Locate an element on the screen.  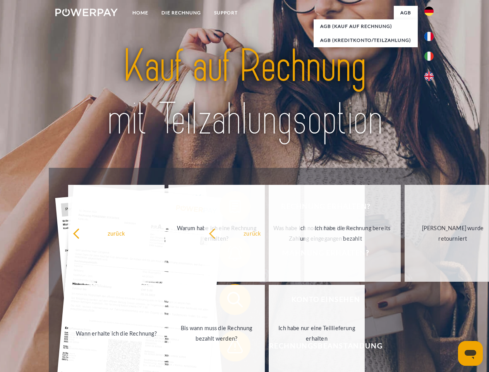
img: fr is located at coordinates (429, 36).